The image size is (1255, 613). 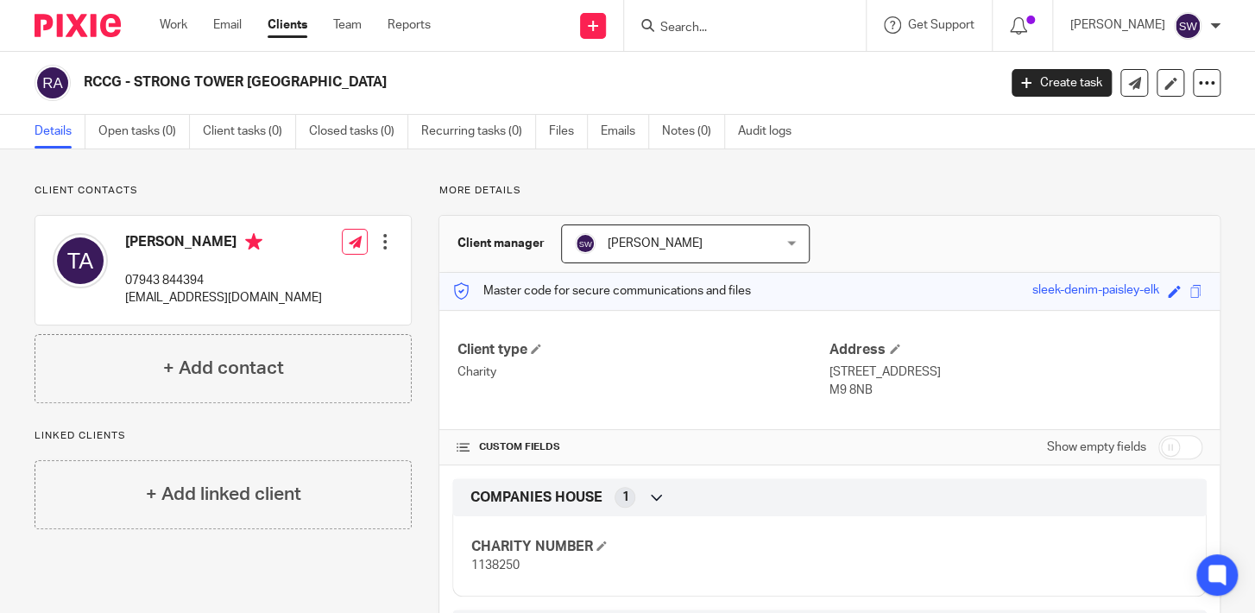 What do you see at coordinates (625, 497) in the screenshot?
I see `span: 1` at bounding box center [625, 497].